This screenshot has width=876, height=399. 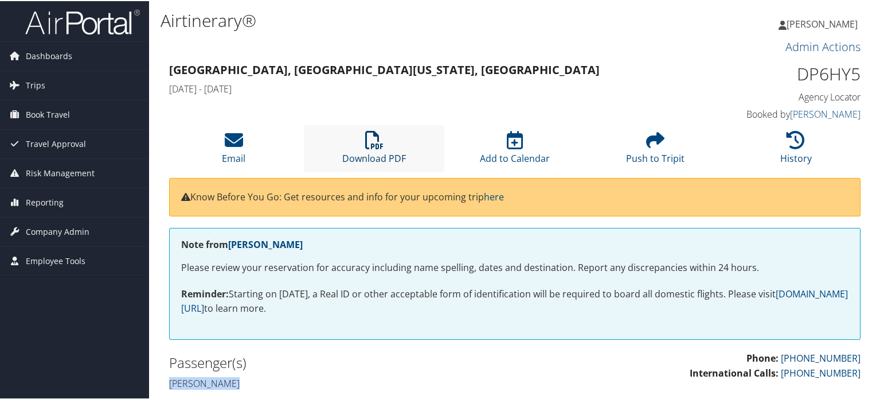 I want to click on span: Company Admin, so click(x=57, y=231).